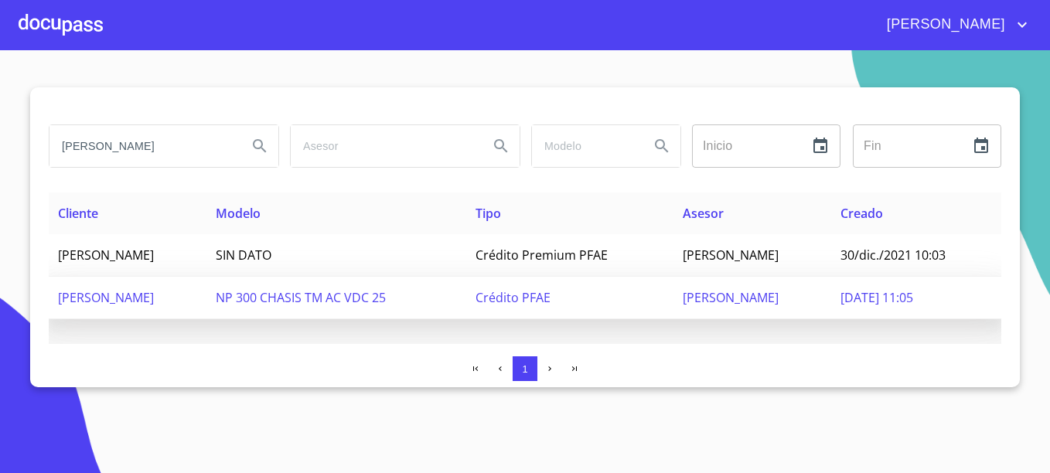 The image size is (1050, 473). I want to click on span: Creado, so click(861, 213).